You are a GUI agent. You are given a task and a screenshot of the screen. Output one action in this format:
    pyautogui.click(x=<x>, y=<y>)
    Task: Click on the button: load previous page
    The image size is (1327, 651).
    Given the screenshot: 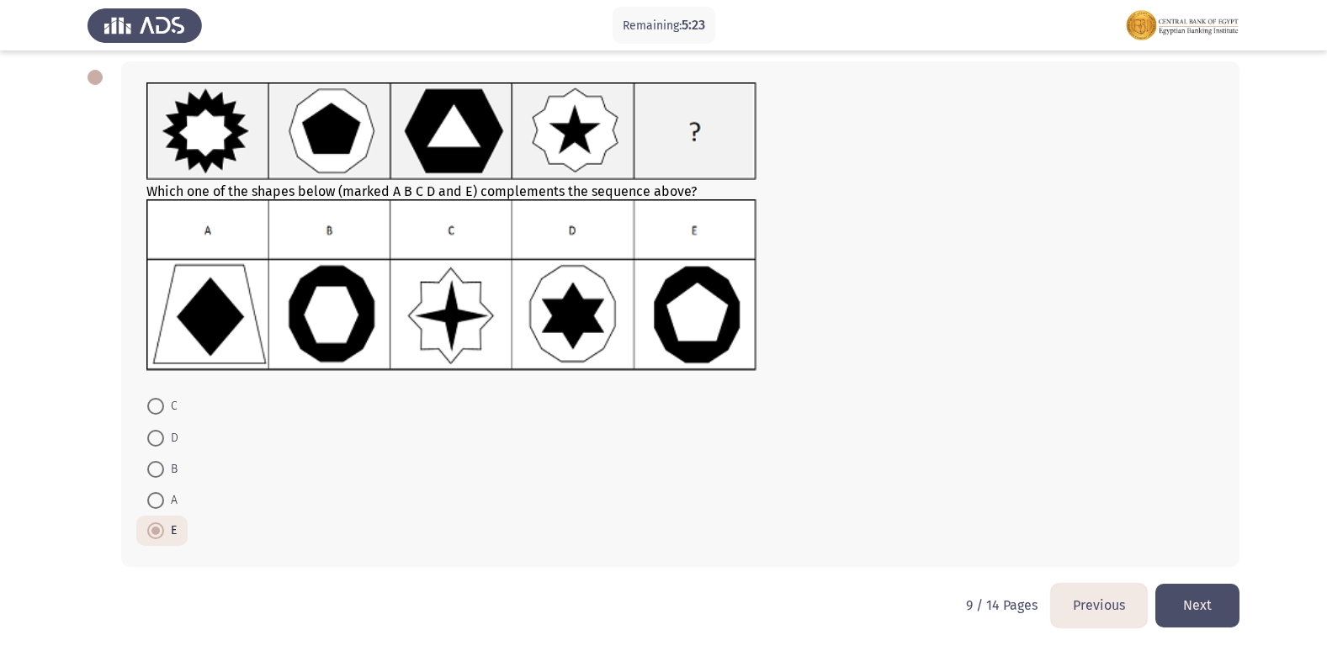 What is the action you would take?
    pyautogui.click(x=1099, y=605)
    